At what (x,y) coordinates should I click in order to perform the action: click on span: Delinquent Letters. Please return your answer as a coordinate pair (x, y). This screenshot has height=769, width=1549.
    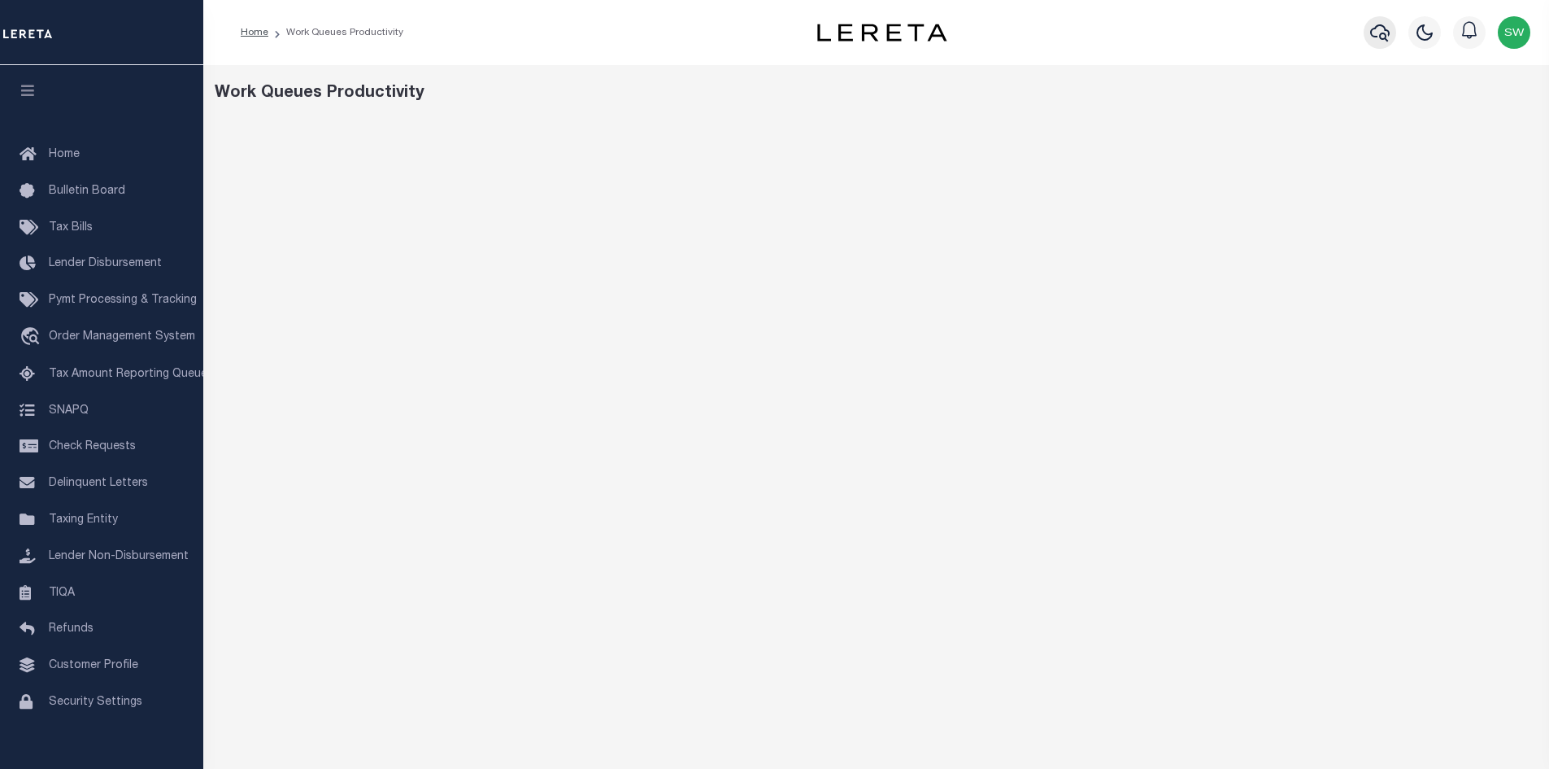
    Looking at the image, I should click on (98, 483).